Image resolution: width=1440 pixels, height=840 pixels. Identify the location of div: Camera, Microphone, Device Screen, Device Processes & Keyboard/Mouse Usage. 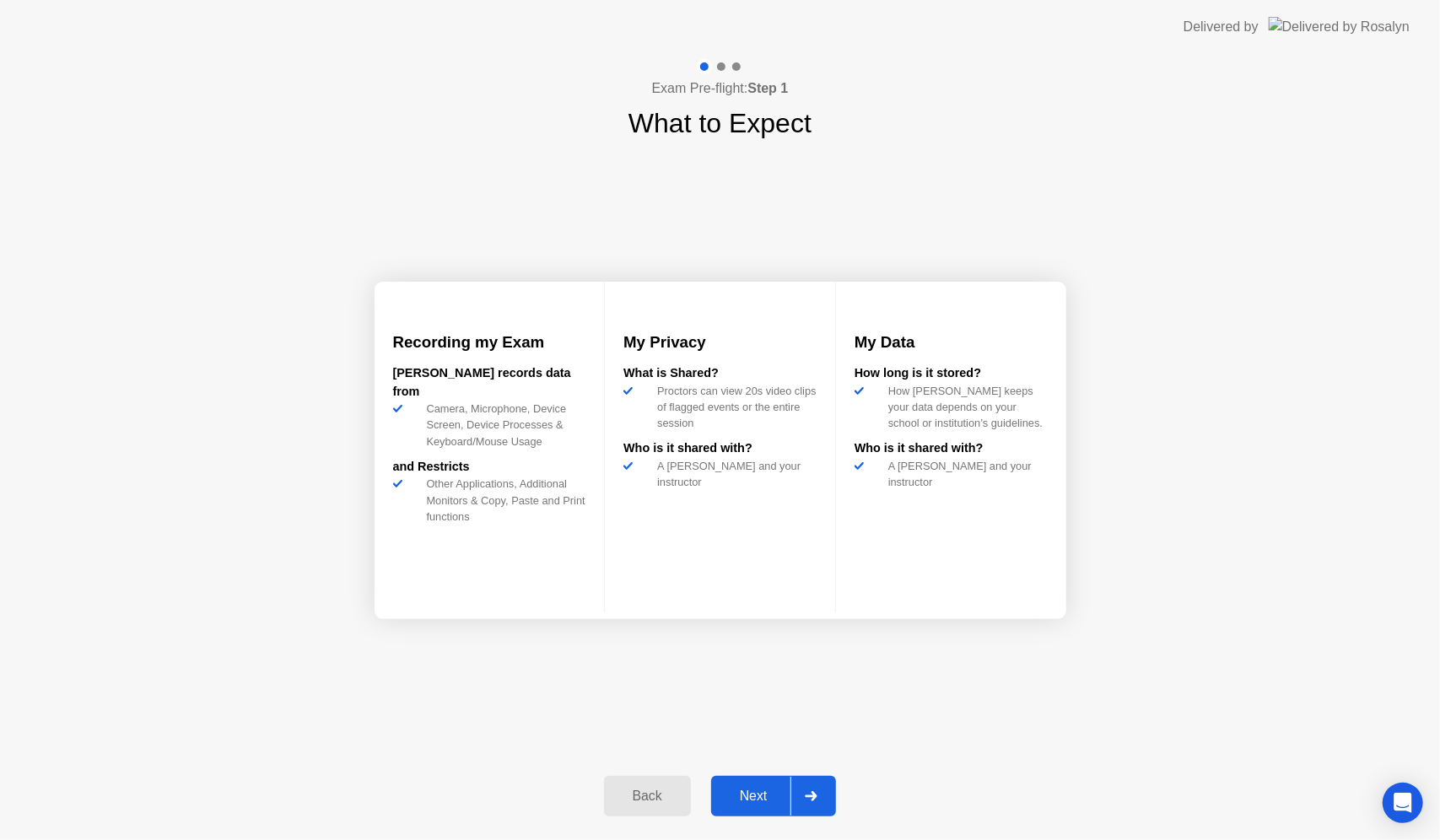
(503, 425).